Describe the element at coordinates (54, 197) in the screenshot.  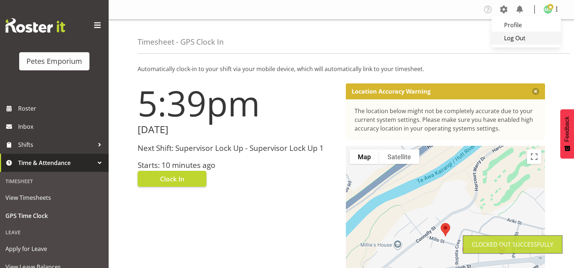
I see `span: View Timesheets` at that location.